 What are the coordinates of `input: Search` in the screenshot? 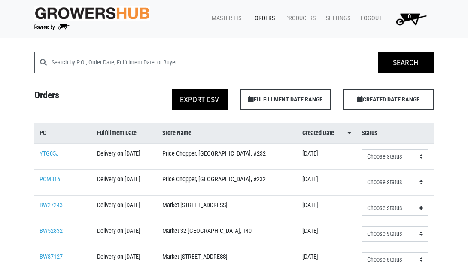 It's located at (405, 62).